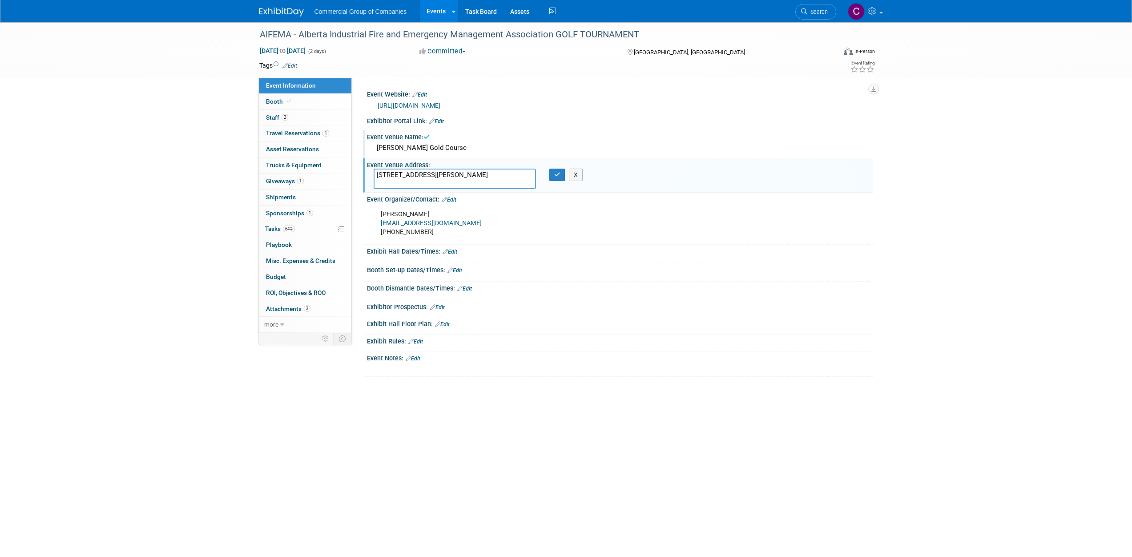 The height and width of the screenshot is (557, 1132). Describe the element at coordinates (540, 35) in the screenshot. I see `div: AIFEMA - Alberta Industrial Fire and Emergency Management Association GOLF TOURNAMENT` at that location.